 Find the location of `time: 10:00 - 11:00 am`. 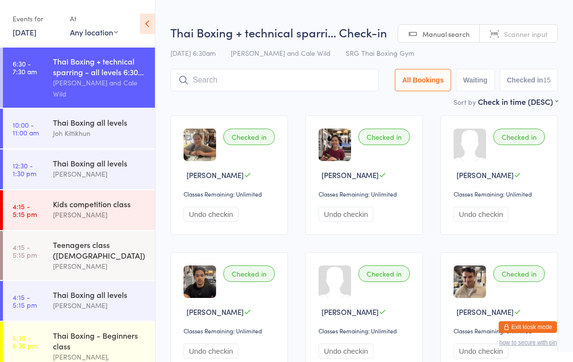

time: 10:00 - 11:00 am is located at coordinates (26, 129).